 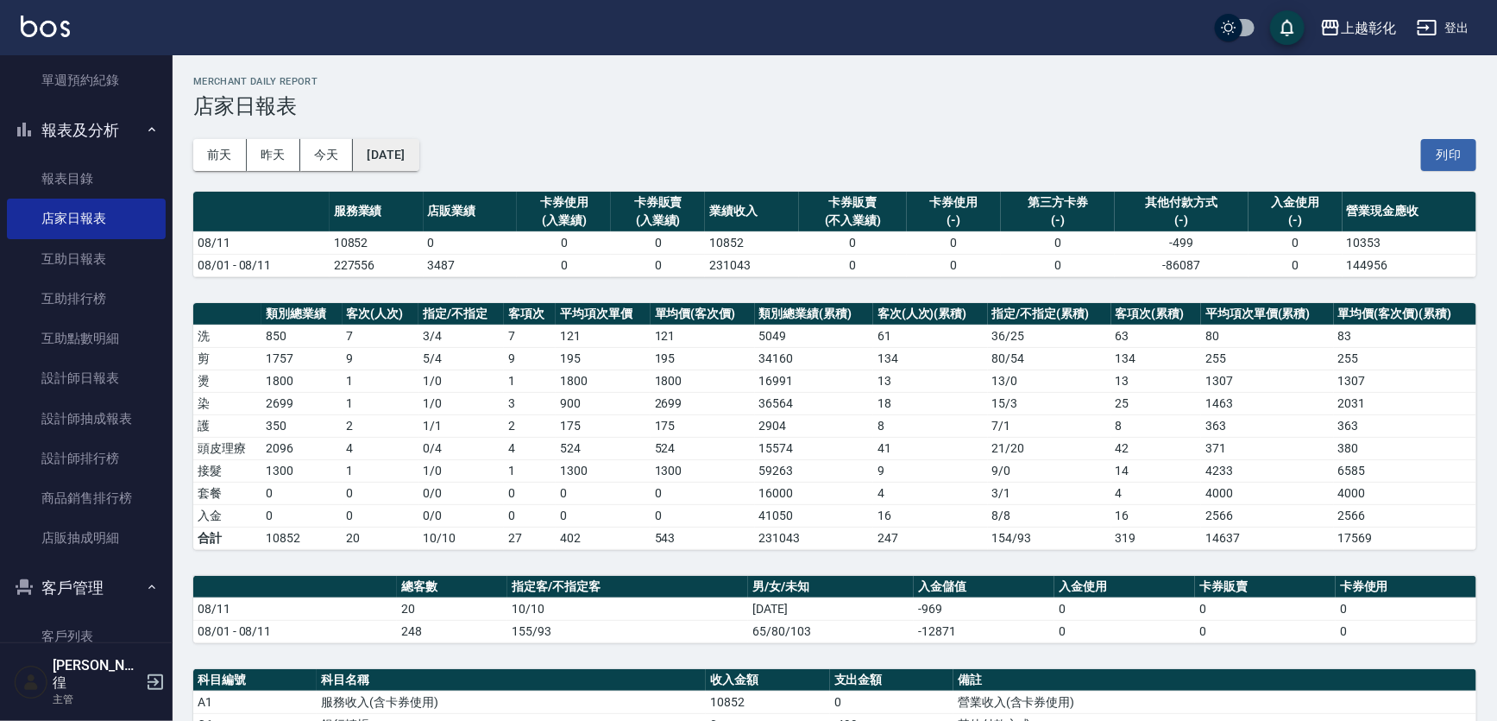 I want to click on td: 16991, so click(x=814, y=381).